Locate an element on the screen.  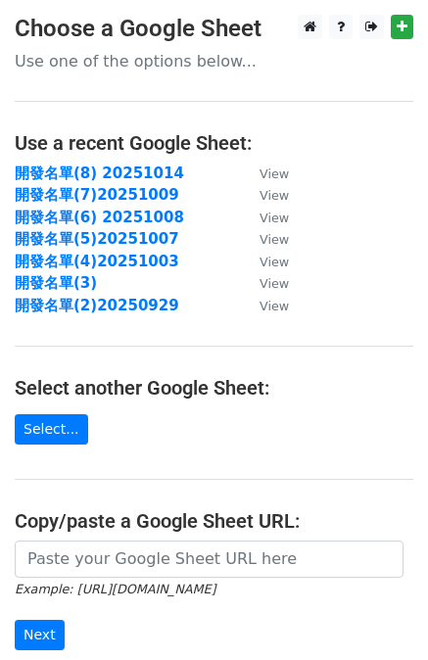
h4: Copy/paste a Google Sheet URL: is located at coordinates (213, 521).